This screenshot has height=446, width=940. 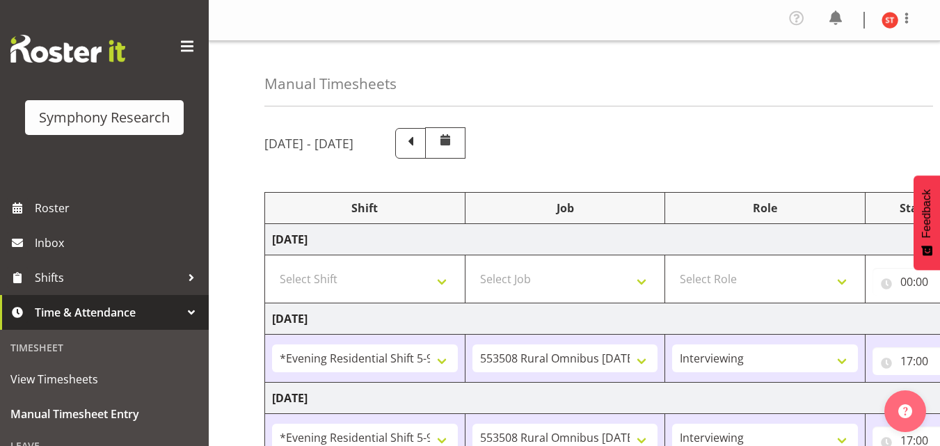 I want to click on a: View Timesheets, so click(x=104, y=379).